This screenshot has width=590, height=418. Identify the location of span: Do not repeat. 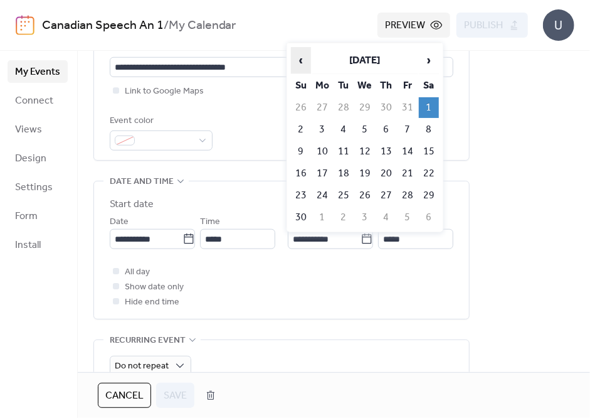
(142, 366).